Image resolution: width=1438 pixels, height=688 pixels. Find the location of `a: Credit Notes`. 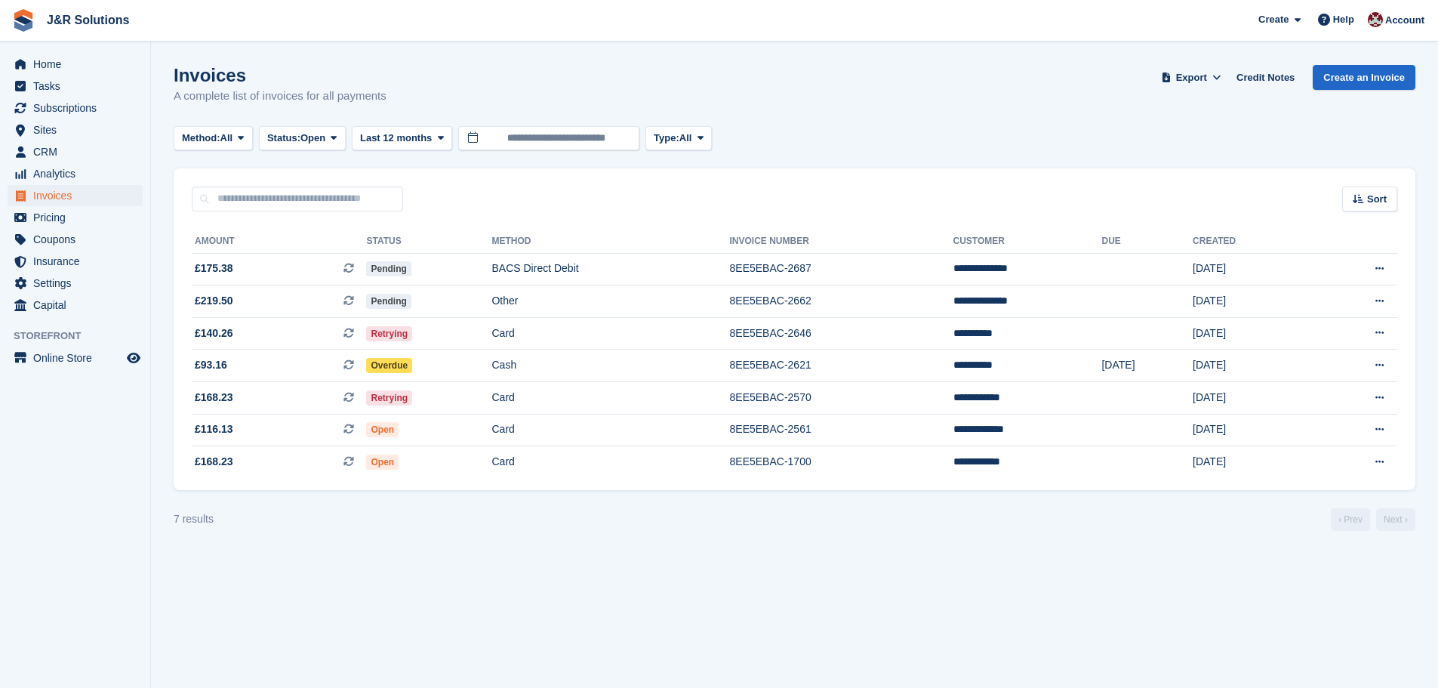

a: Credit Notes is located at coordinates (1265, 77).